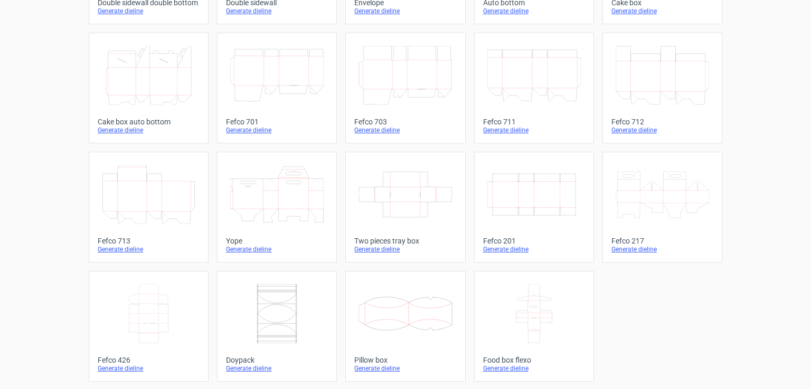 The image size is (811, 389). I want to click on div: Fefco 201, so click(534, 241).